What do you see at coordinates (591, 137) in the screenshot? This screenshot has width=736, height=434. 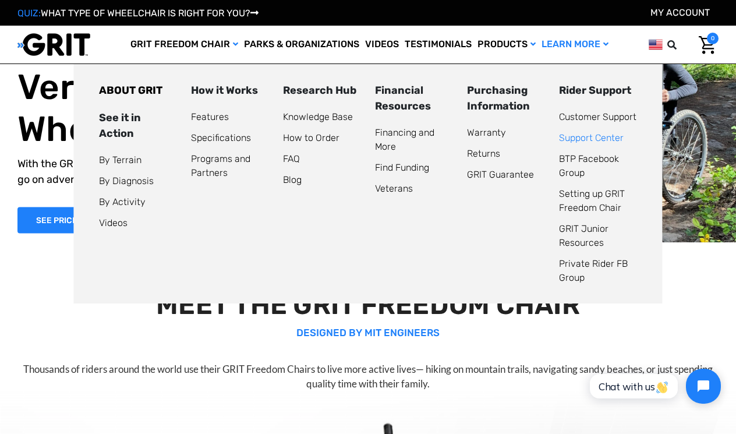 I see `a: Support Center` at bounding box center [591, 137].